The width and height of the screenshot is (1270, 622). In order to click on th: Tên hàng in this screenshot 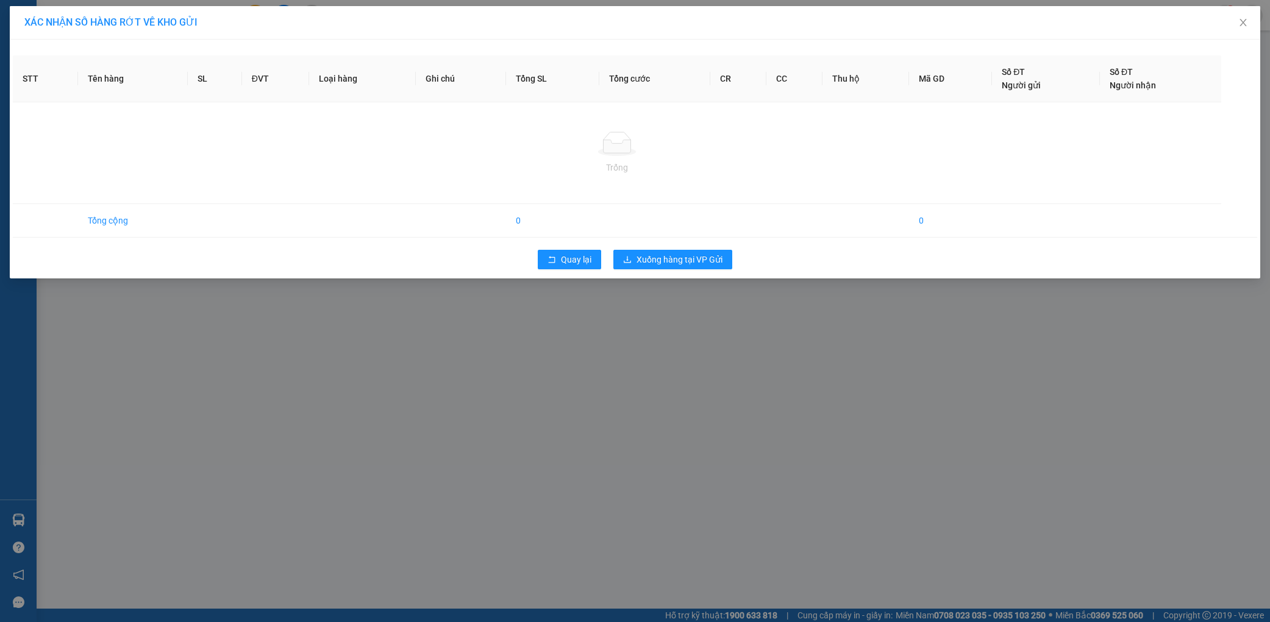, I will do `click(133, 79)`.